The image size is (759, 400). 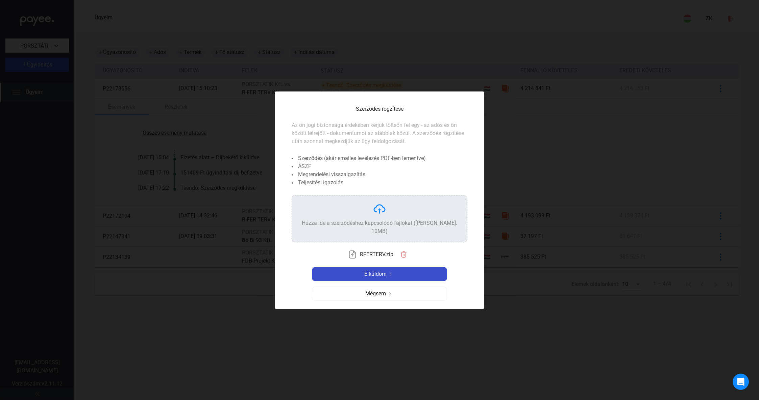 I want to click on img: feltöltés-felhő, so click(x=379, y=209).